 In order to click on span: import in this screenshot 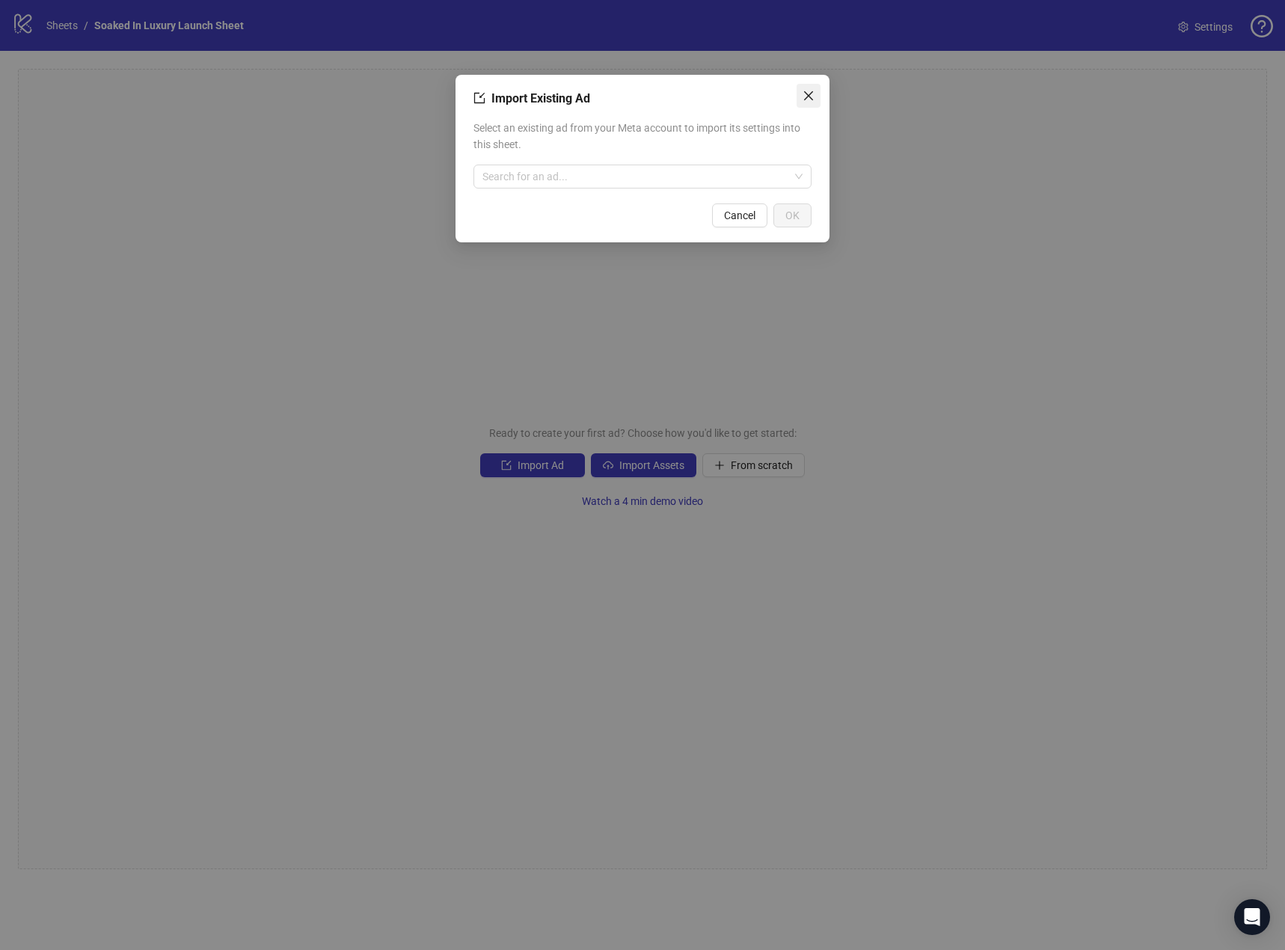, I will do `click(479, 98)`.